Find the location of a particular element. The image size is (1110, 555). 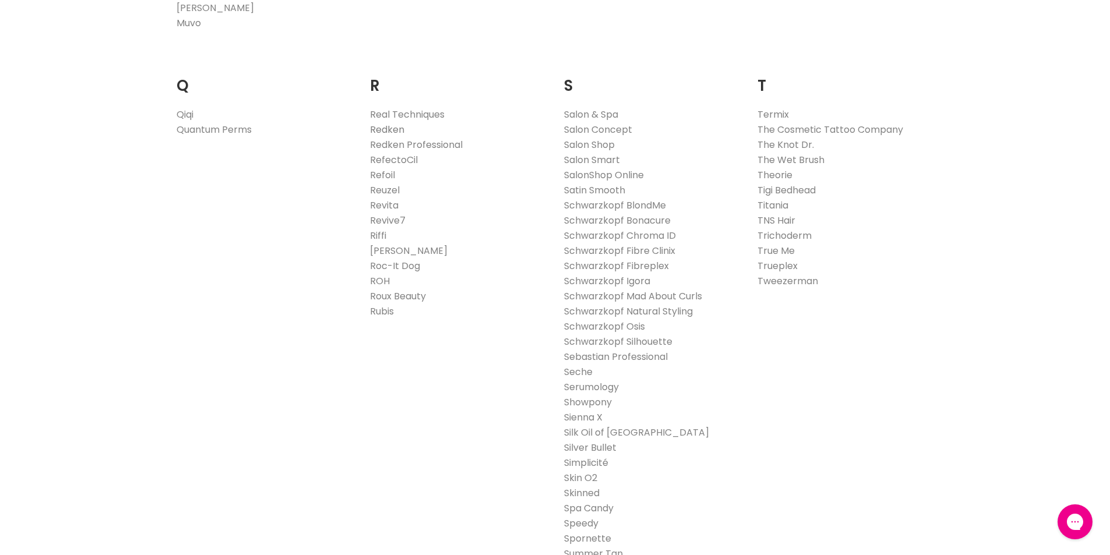

h2: S is located at coordinates (652, 78).